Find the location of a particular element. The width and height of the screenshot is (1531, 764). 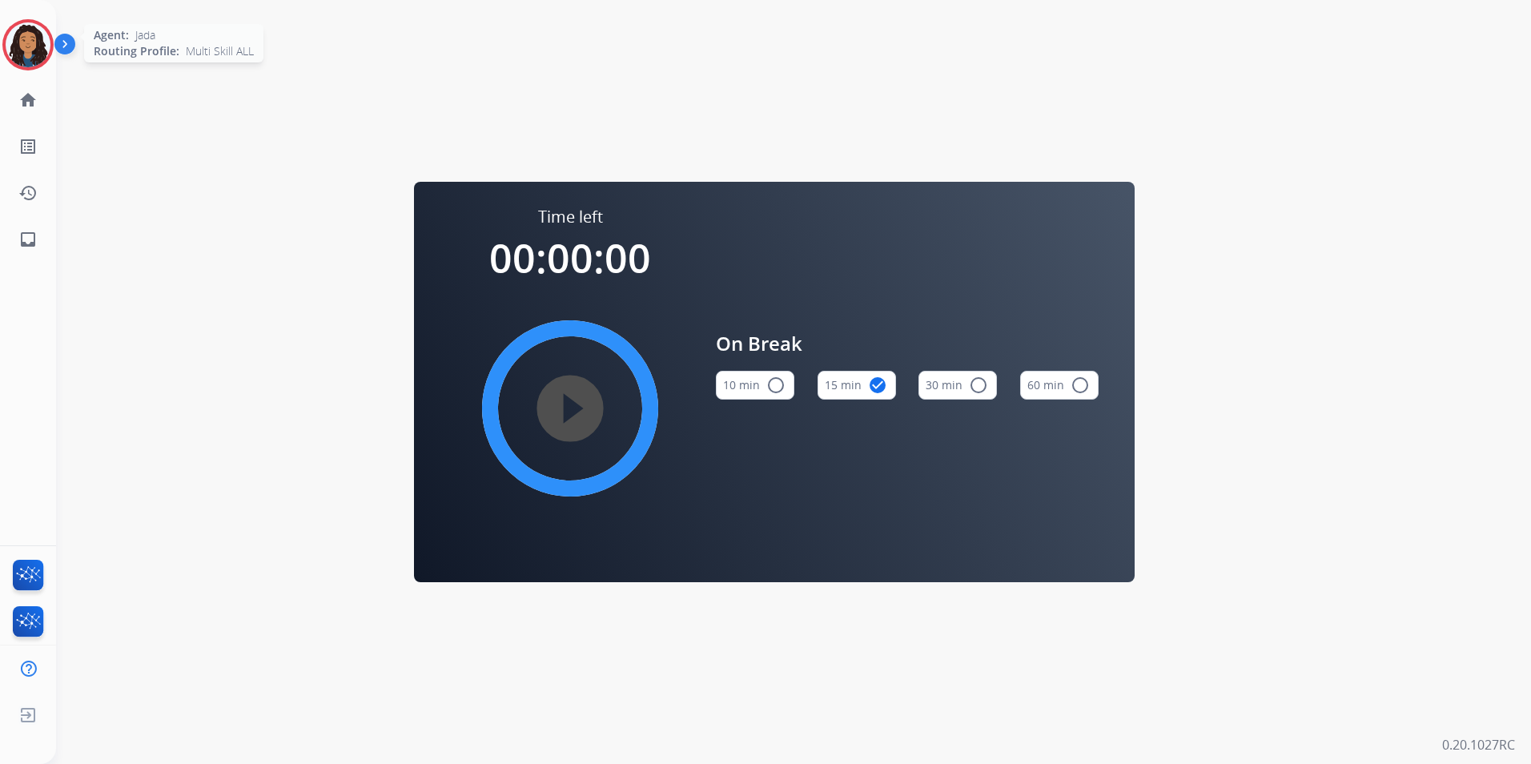

span: Time left is located at coordinates (570, 217).